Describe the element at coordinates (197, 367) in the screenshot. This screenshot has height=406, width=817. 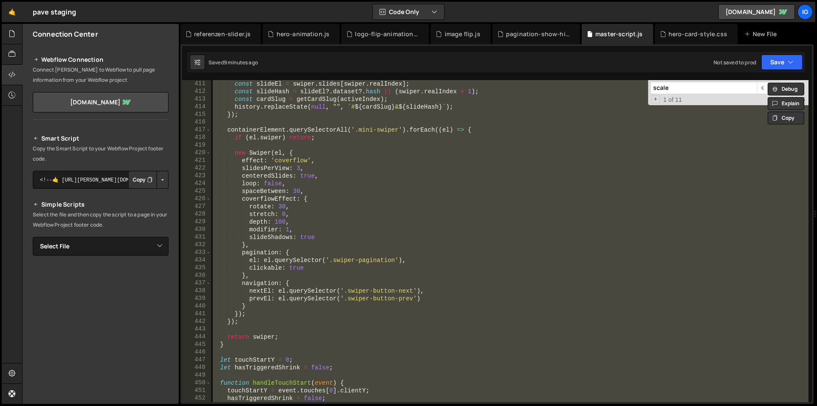
I see `div: 448` at that location.